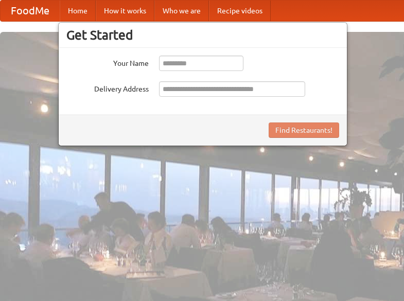  I want to click on a: Who we are, so click(182, 11).